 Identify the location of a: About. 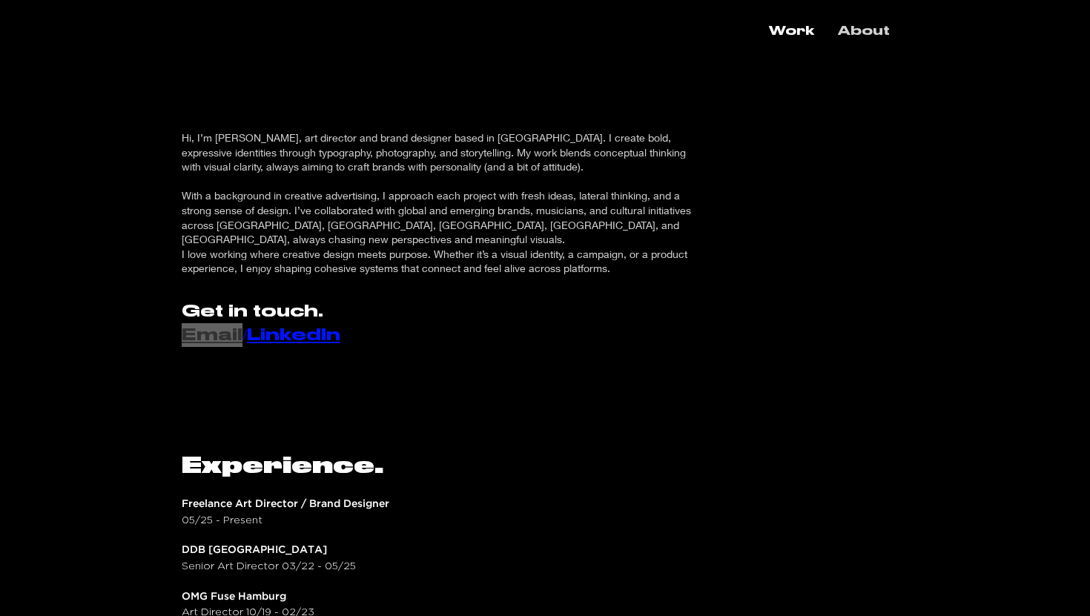
(863, 31).